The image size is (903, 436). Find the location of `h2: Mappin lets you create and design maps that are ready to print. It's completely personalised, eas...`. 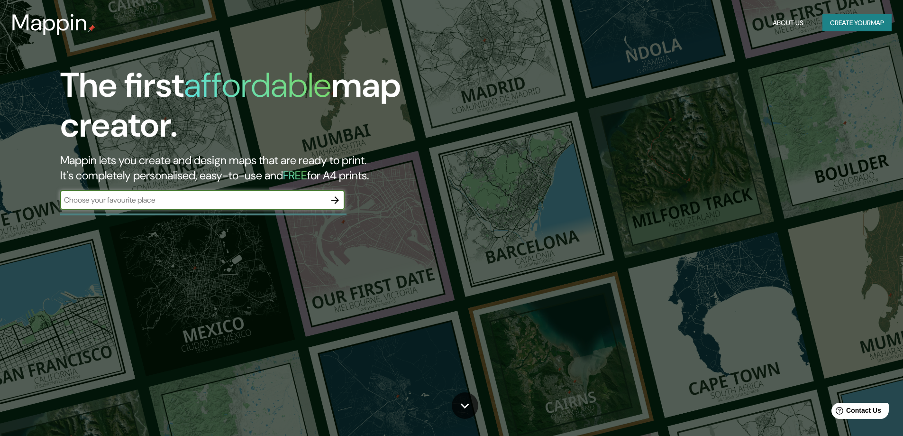

h2: Mappin lets you create and design maps that are ready to print. It's completely personalised, eas... is located at coordinates (286, 168).